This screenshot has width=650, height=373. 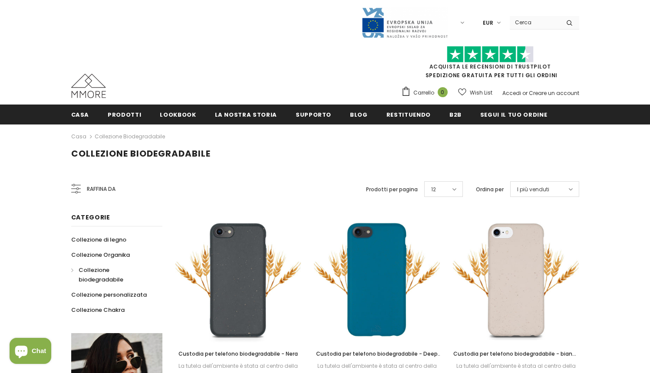 I want to click on a: Creare un account, so click(x=554, y=93).